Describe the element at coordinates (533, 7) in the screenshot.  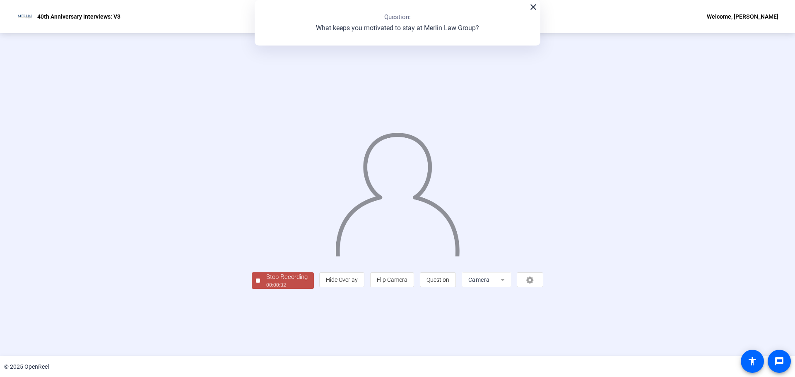
I see `mat-icon: close` at that location.